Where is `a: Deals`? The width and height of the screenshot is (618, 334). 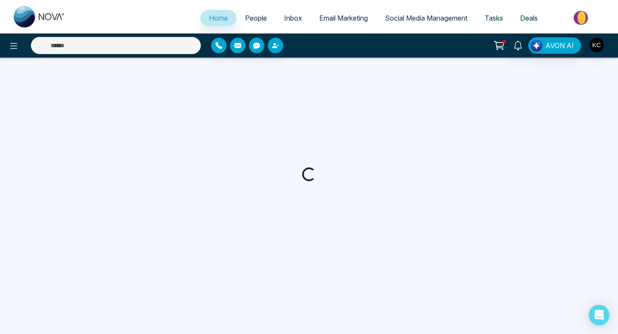 a: Deals is located at coordinates (529, 18).